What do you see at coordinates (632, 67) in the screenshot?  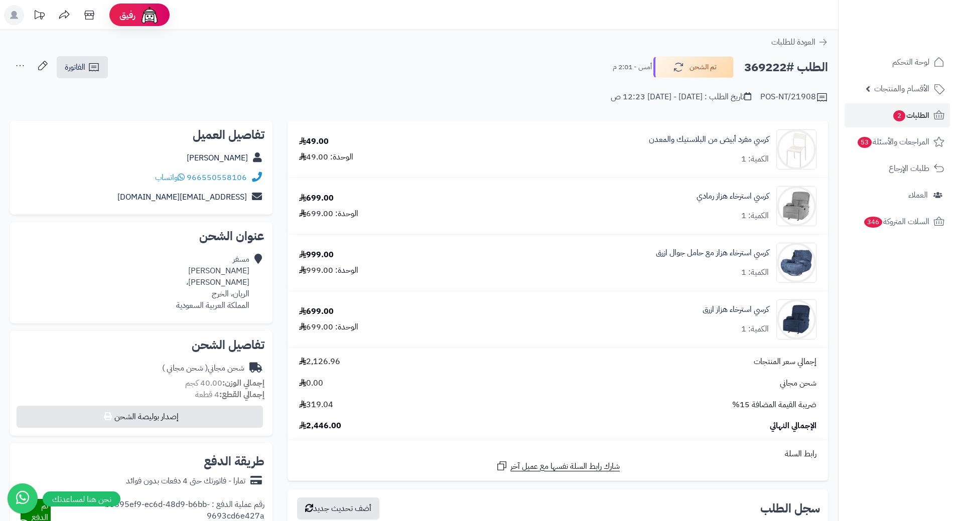 I see `small: أمس - 2:01 م` at bounding box center [632, 67].